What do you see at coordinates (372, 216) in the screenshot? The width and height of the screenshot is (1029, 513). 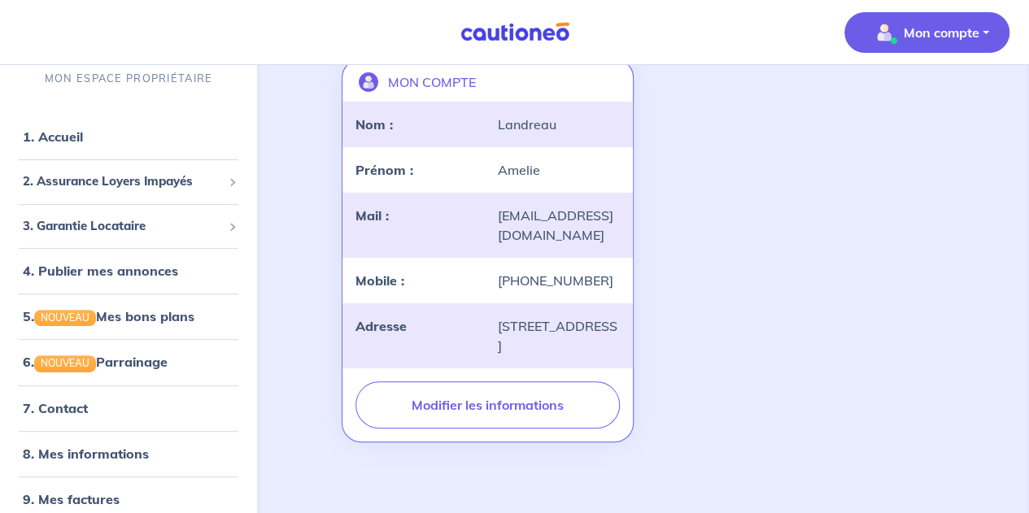 I see `strong: Mail :` at bounding box center [372, 216].